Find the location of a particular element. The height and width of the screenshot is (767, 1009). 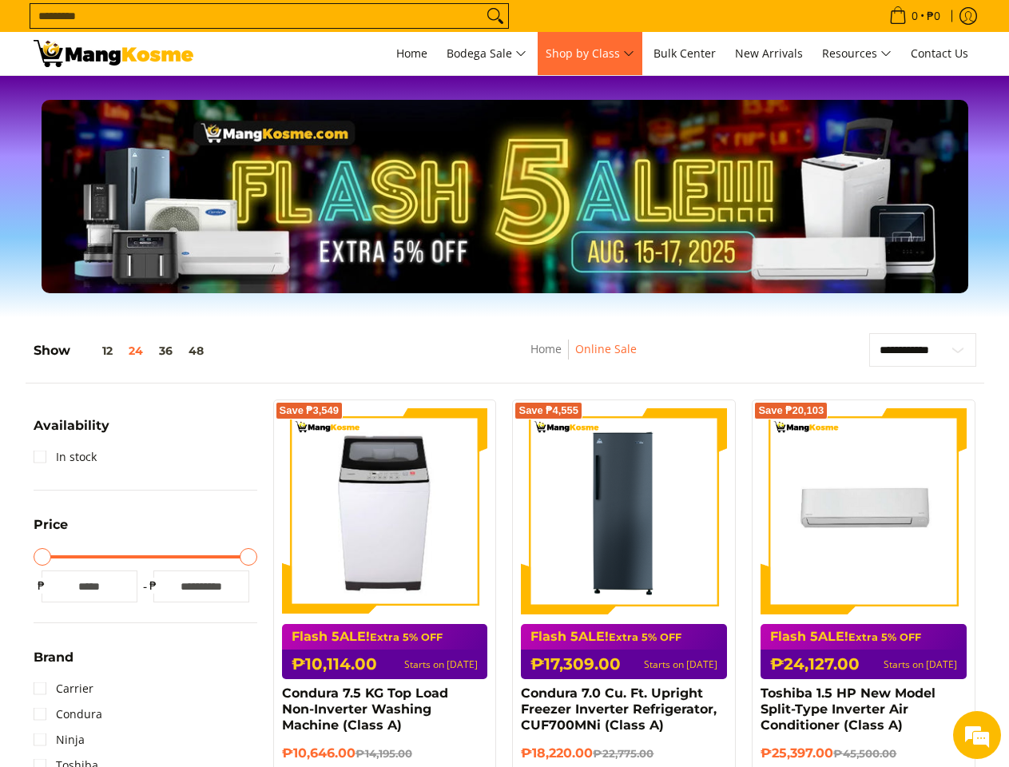

span: Home is located at coordinates (411, 53).